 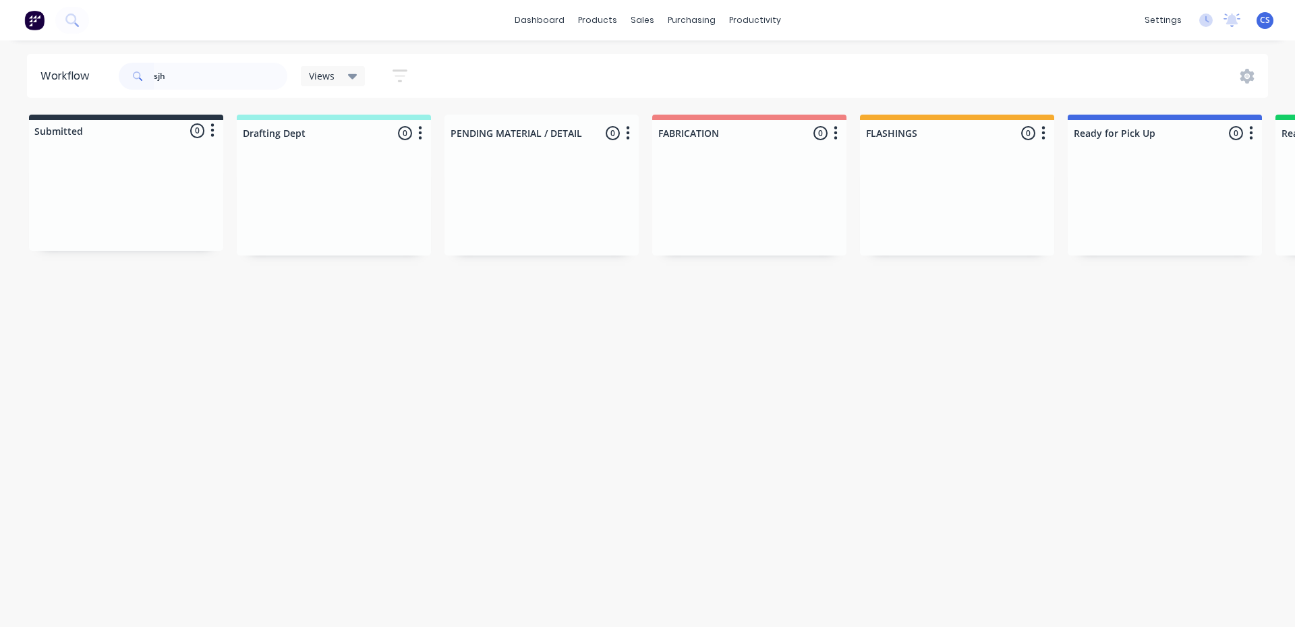 I want to click on img: Factory, so click(x=34, y=20).